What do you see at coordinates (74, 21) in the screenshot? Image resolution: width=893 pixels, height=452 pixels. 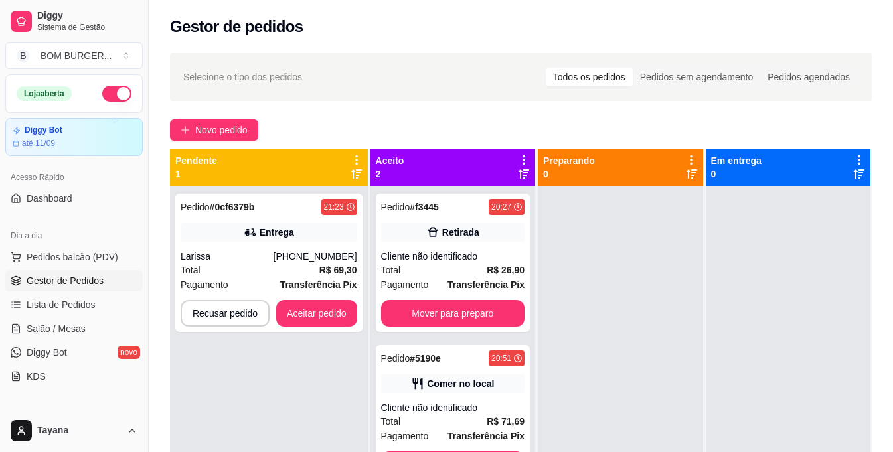 I see `a: DiggySistema de Gestão` at bounding box center [74, 21].